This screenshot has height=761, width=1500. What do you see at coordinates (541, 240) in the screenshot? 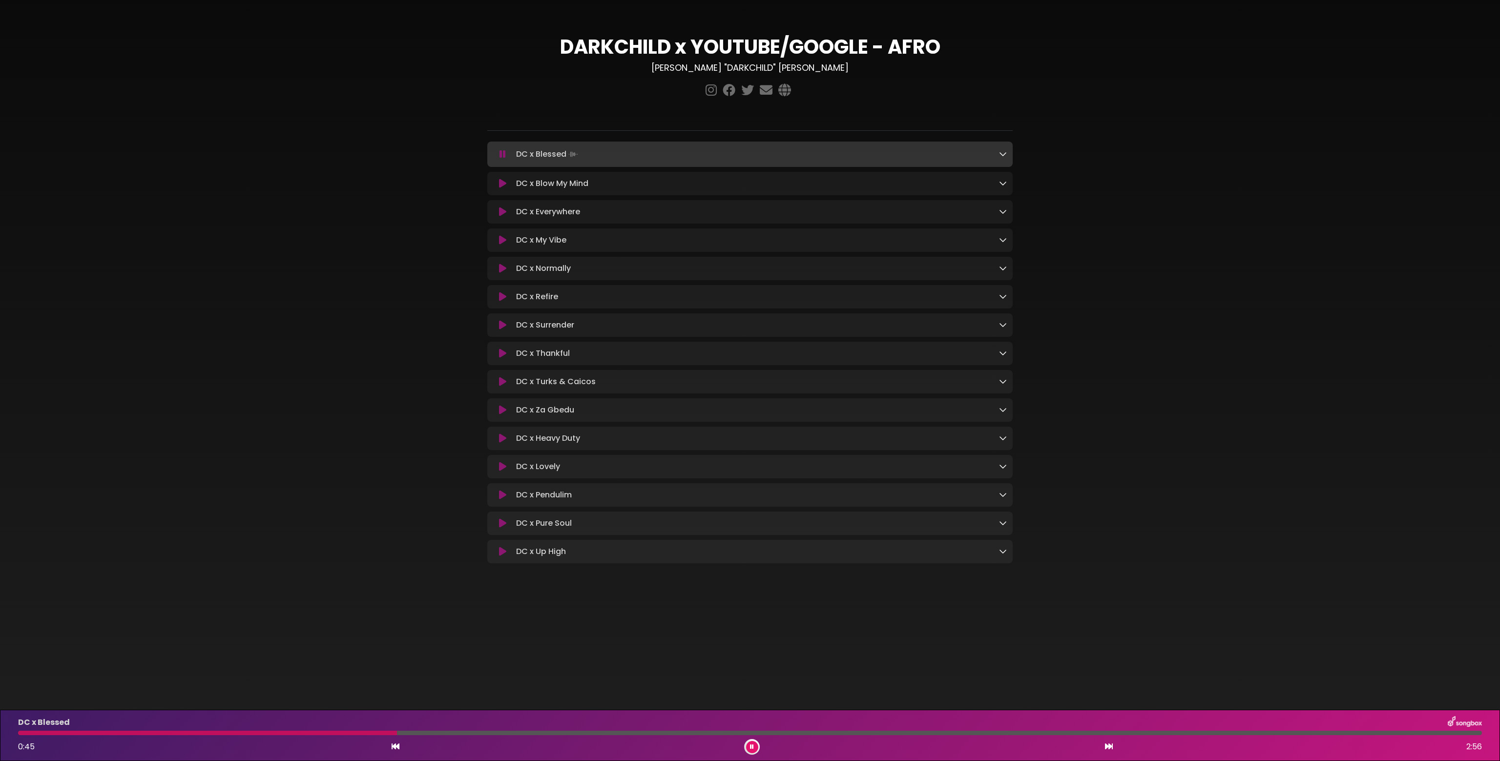
I see `p: DC x My Vibe` at bounding box center [541, 240].